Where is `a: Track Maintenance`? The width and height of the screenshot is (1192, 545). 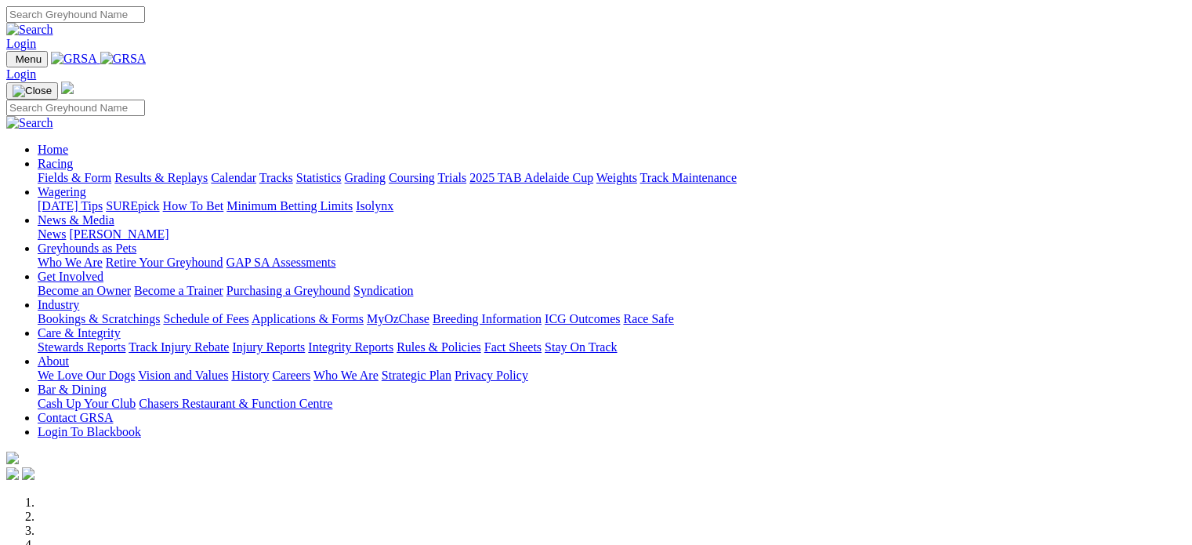 a: Track Maintenance is located at coordinates (688, 177).